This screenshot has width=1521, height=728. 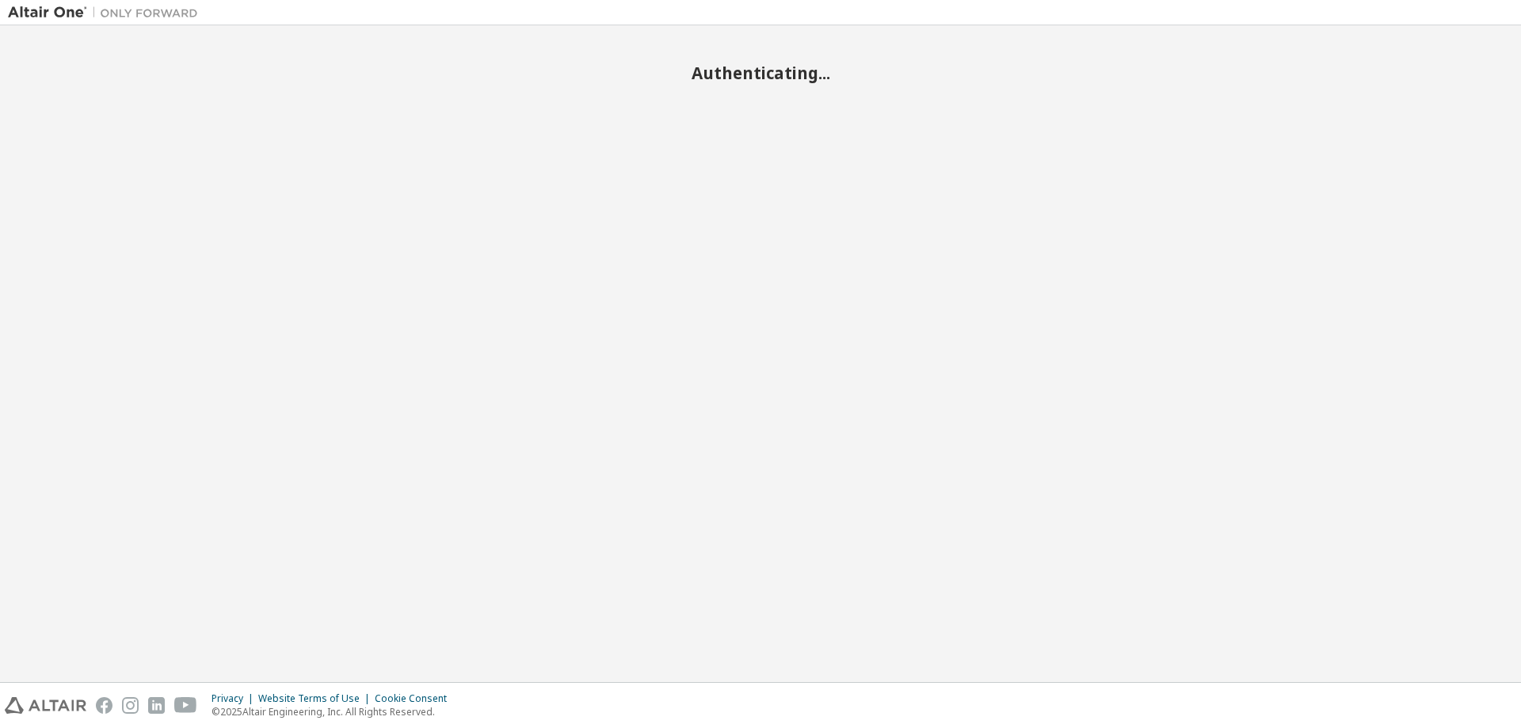 What do you see at coordinates (107, 13) in the screenshot?
I see `img: Altair One` at bounding box center [107, 13].